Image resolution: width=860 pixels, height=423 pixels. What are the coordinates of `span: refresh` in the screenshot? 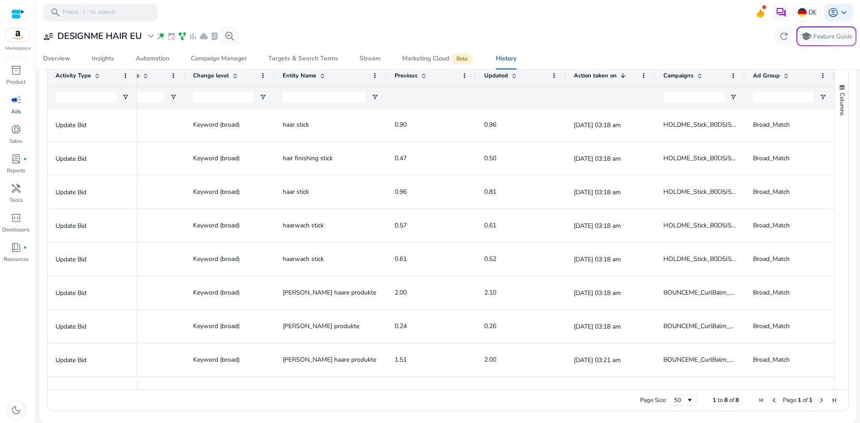 It's located at (784, 36).